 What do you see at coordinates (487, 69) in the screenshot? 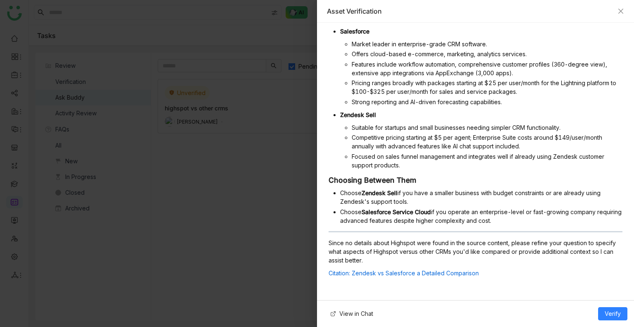
I see `li: Features include workflow automation, comprehensive customer profiles (360-degree view), extensiv...` at bounding box center [487, 69].